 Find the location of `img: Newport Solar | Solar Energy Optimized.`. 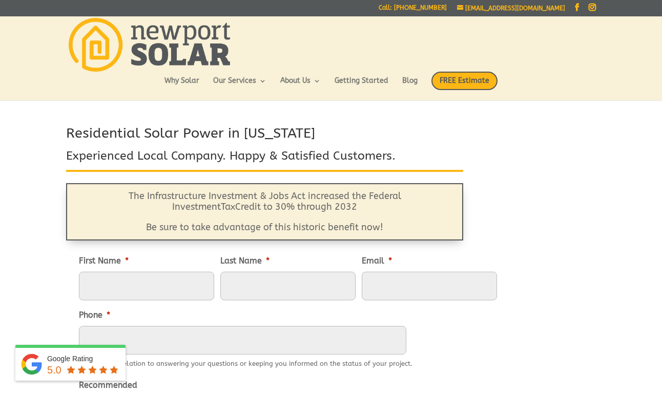

img: Newport Solar | Solar Energy Optimized. is located at coordinates (149, 45).